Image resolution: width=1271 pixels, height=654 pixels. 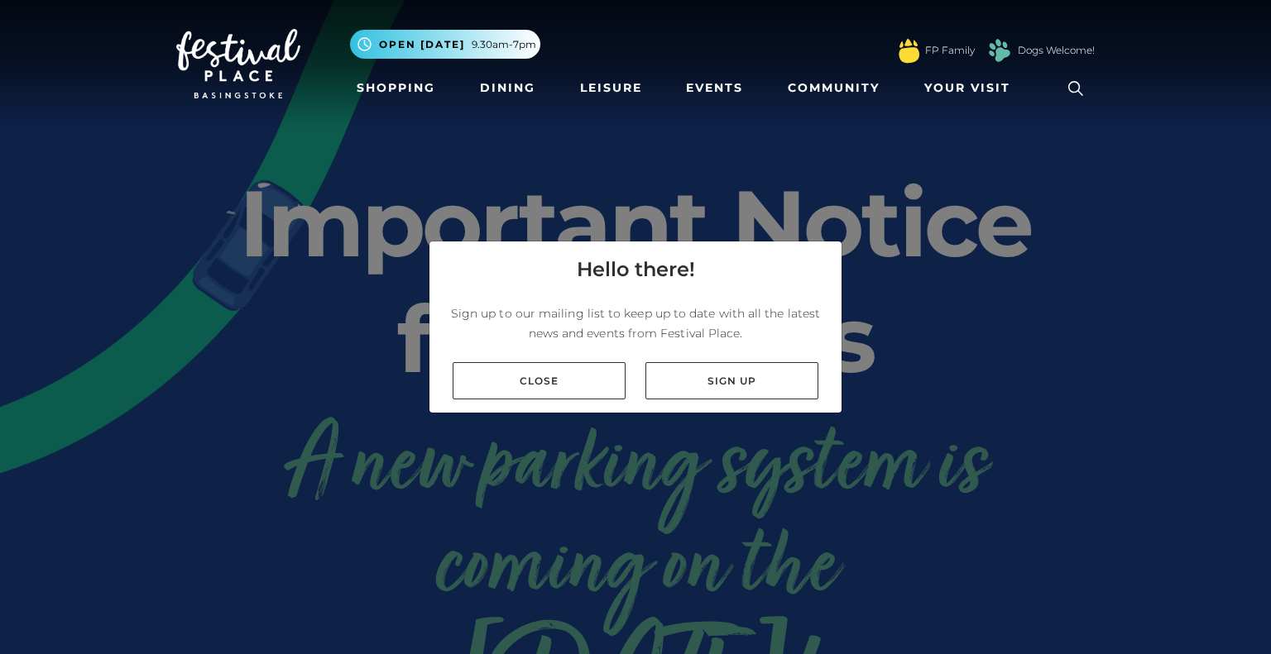 I want to click on span: 9.30am-7pm, so click(x=504, y=45).